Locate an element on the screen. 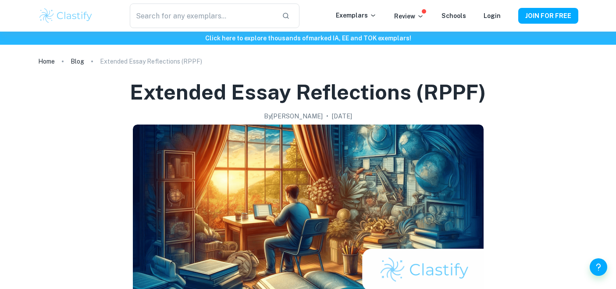 The height and width of the screenshot is (289, 616). h1: Extended Essay Reflections (RPPF) is located at coordinates (308, 92).